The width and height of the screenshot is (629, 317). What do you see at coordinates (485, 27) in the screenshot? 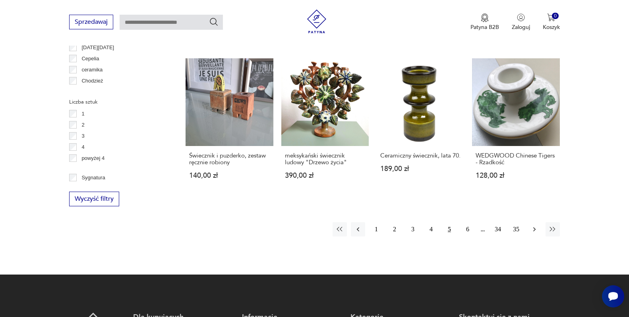
I see `p: Patyna B2B` at bounding box center [485, 27].